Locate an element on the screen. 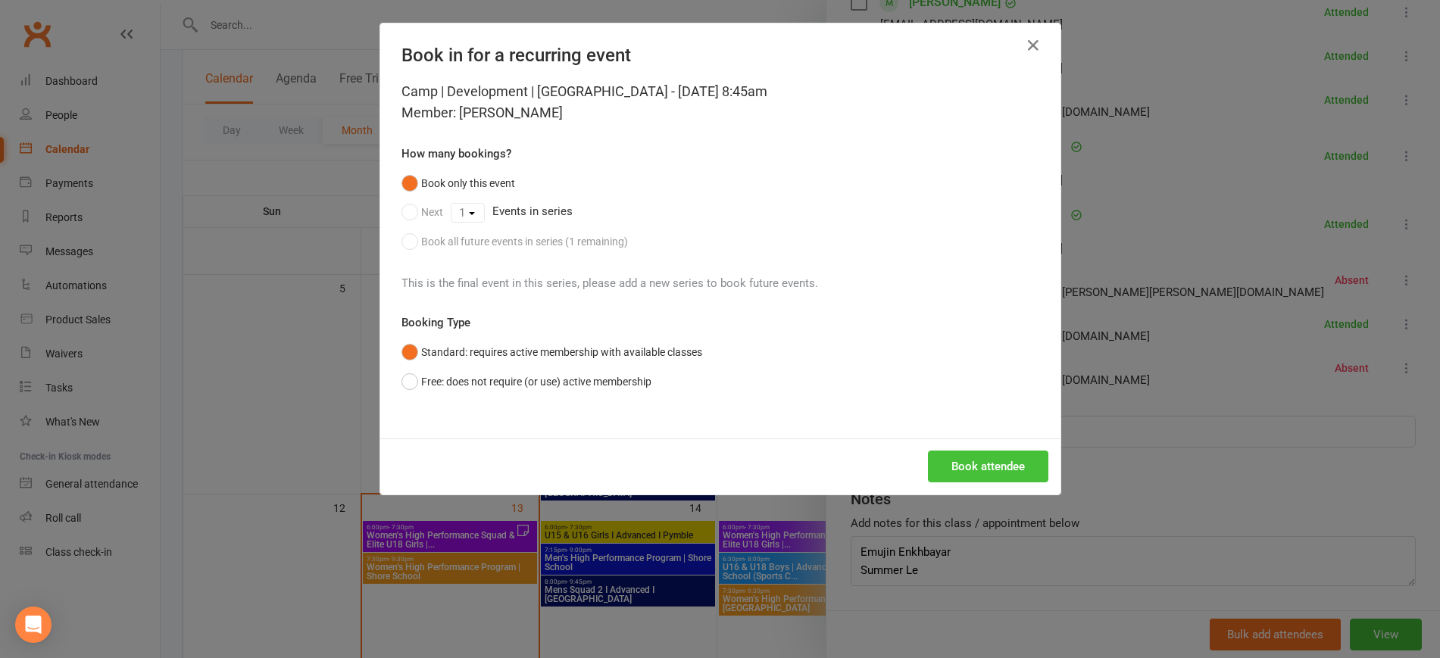  div: This is the final event in this series, please add a new series to book future events. is located at coordinates (720, 274).